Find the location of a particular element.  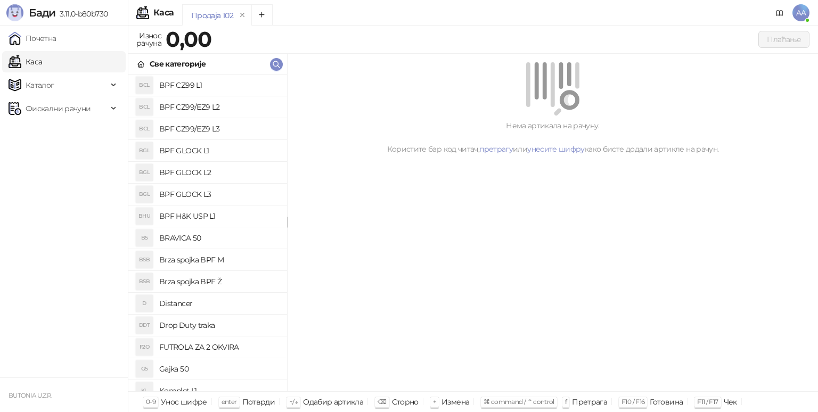

h4: Komplet L1 is located at coordinates (219, 391).